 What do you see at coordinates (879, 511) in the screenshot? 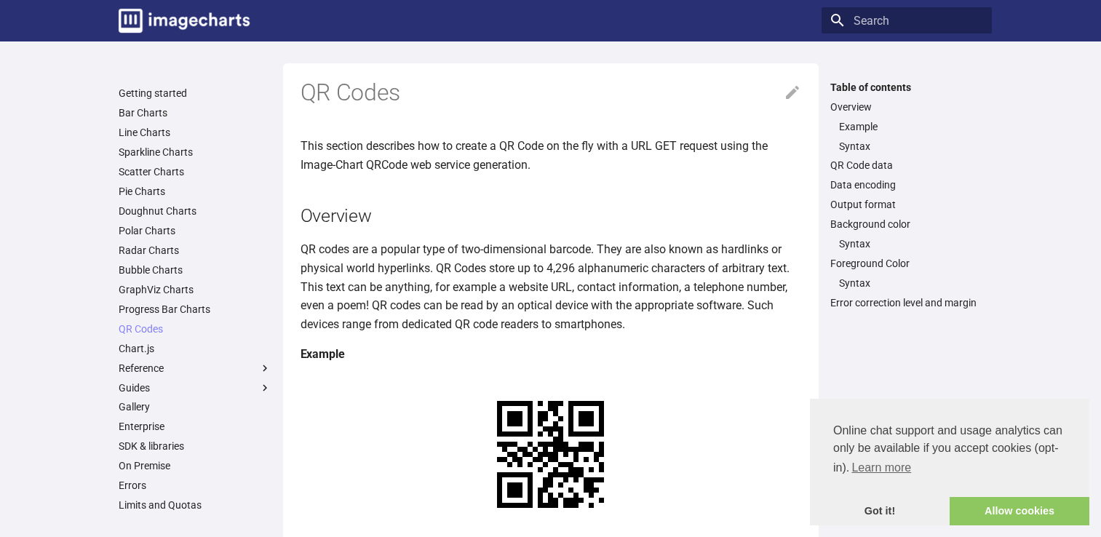
I see `a: dismiss cookie message` at bounding box center [879, 511].